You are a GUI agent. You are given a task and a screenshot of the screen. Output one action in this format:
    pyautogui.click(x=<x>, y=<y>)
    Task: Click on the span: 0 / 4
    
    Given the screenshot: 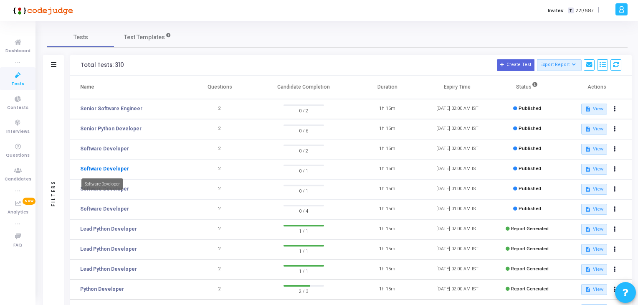 What is the action you would take?
    pyautogui.click(x=303, y=210)
    